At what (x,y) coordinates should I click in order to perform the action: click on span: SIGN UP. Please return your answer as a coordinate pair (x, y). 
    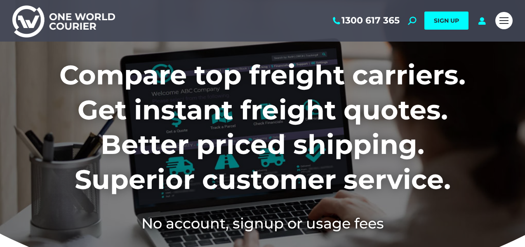
    Looking at the image, I should click on (446, 21).